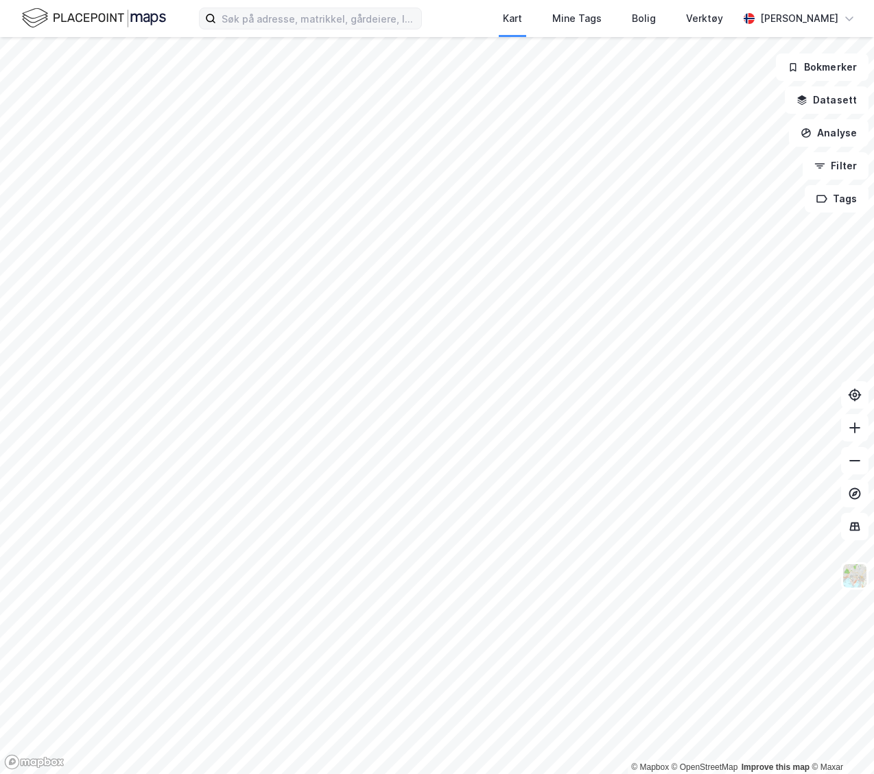 This screenshot has height=774, width=874. What do you see at coordinates (512, 19) in the screenshot?
I see `div: Kart` at bounding box center [512, 19].